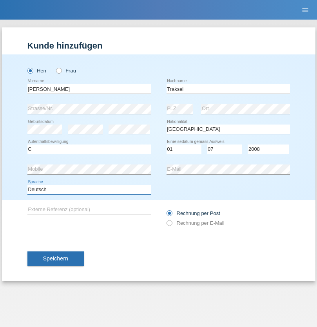 The height and width of the screenshot is (327, 317). Describe the element at coordinates (159, 45) in the screenshot. I see `h1: Kunde hinzufügen` at that location.